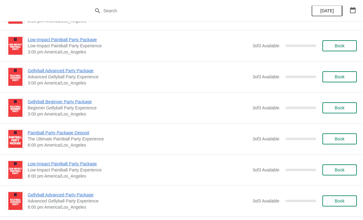 The height and width of the screenshot is (220, 363). What do you see at coordinates (15, 139) in the screenshot?
I see `img: Paintball Party Package Deposit | The Ultimate Paintball Party Experience | 6:00 pm America/Los_A...` at bounding box center [15, 139].